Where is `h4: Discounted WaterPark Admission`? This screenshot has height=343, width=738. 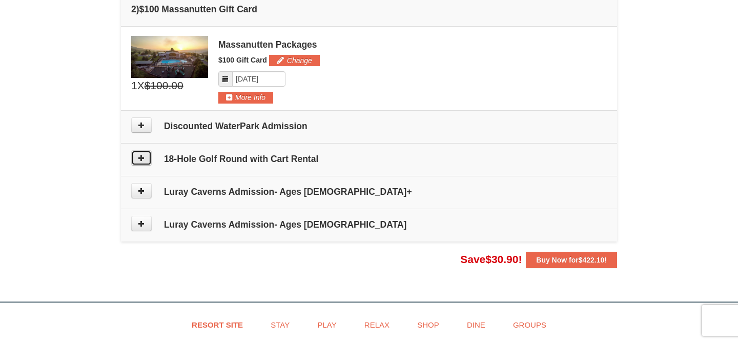
h4: Discounted WaterPark Admission is located at coordinates (369, 126).